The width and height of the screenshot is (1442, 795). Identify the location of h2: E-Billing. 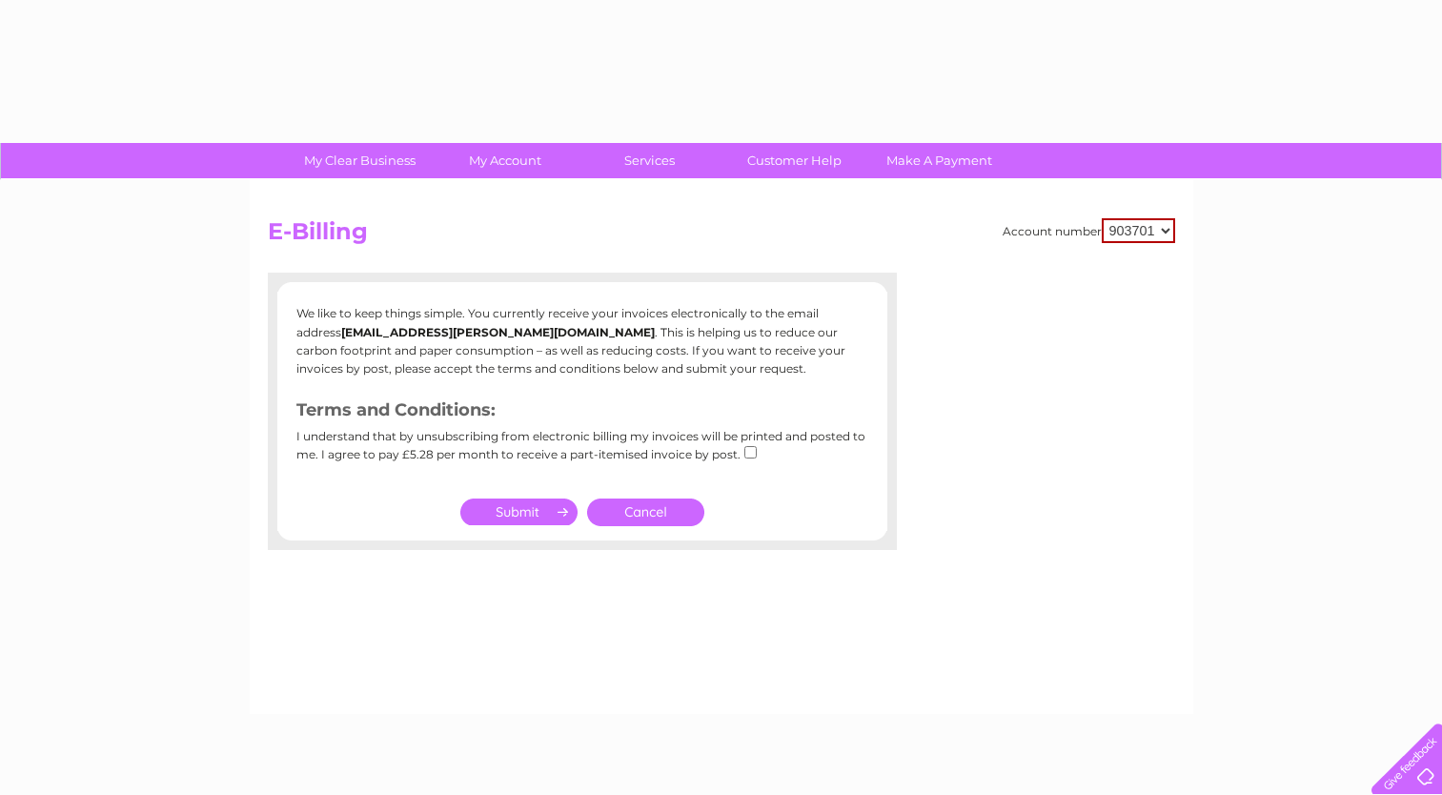
(722, 236).